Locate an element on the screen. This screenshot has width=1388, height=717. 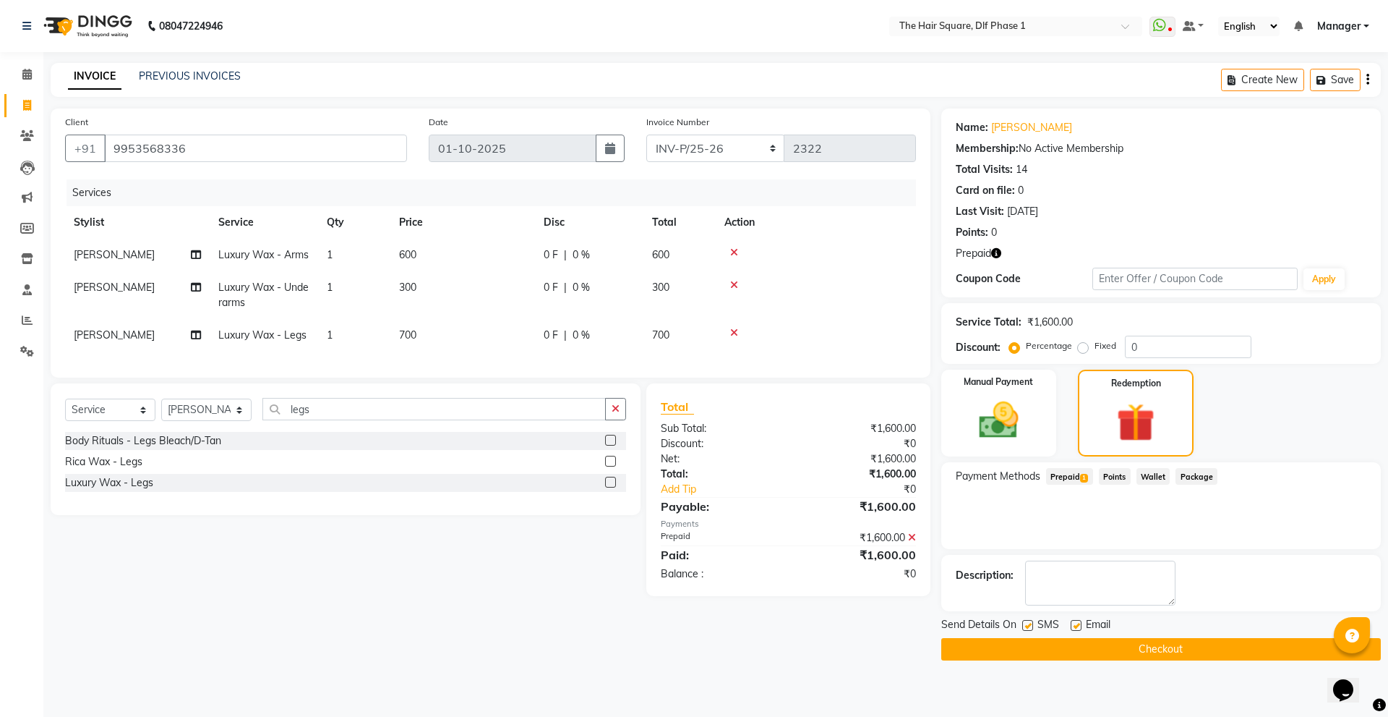
div: Points: is located at coordinates (972, 232).